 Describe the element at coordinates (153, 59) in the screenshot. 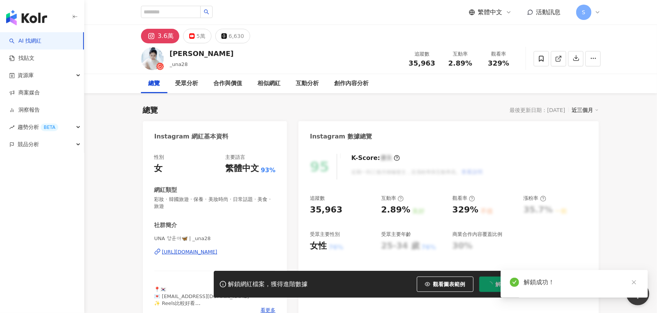

I see `img: KOL Avatar` at that location.